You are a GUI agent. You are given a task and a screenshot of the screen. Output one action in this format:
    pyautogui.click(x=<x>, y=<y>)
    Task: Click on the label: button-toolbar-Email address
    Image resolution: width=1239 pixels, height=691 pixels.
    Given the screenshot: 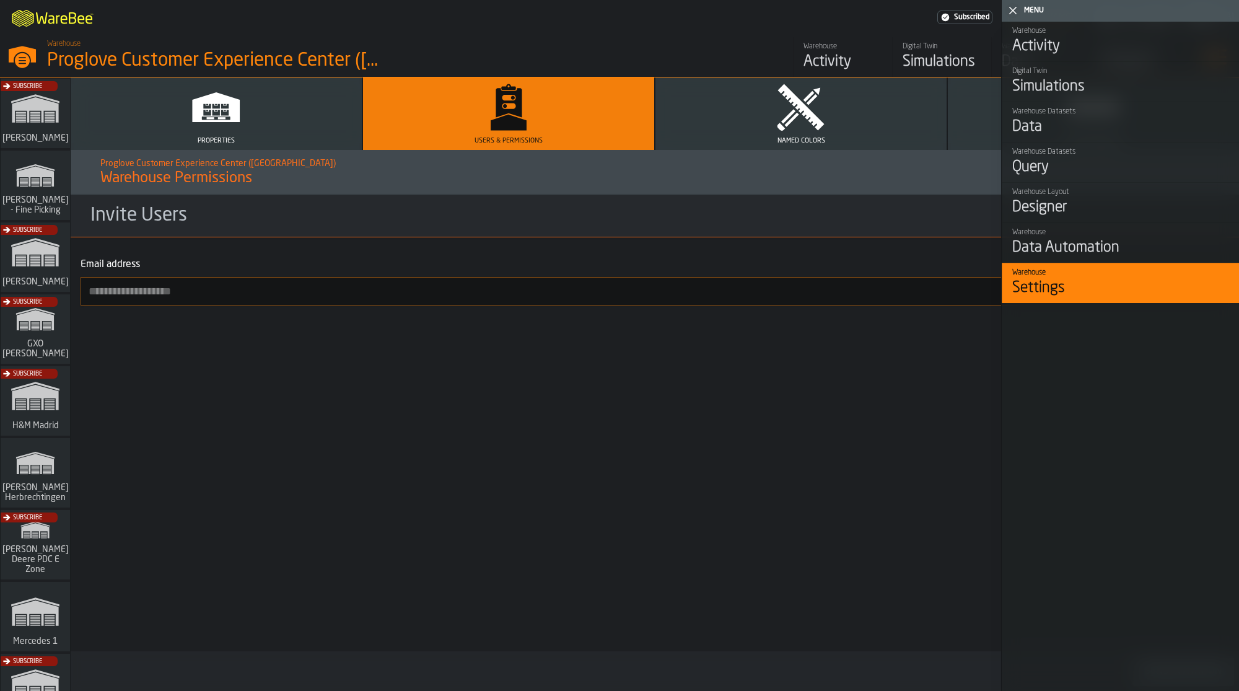 What is the action you would take?
    pyautogui.click(x=655, y=284)
    